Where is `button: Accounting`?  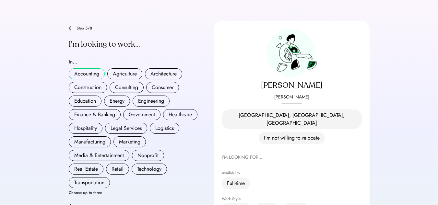
button: Accounting is located at coordinates (86, 74).